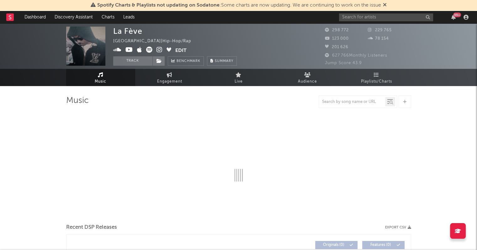  Describe the element at coordinates (337, 30) in the screenshot. I see `span: 298 772` at that location.